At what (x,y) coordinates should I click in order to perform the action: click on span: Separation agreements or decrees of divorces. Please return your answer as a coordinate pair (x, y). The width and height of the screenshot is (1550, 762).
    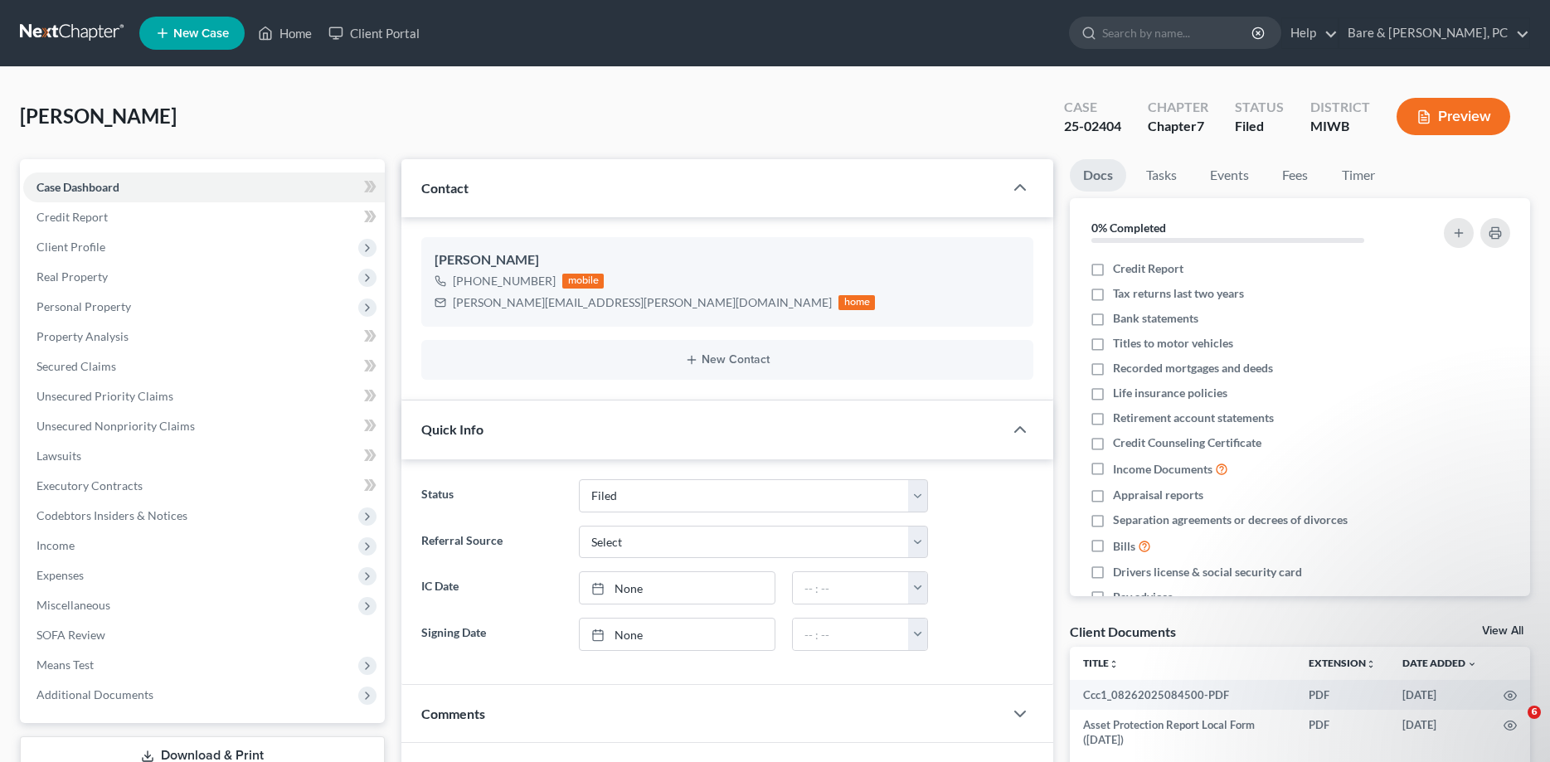
    Looking at the image, I should click on (1230, 520).